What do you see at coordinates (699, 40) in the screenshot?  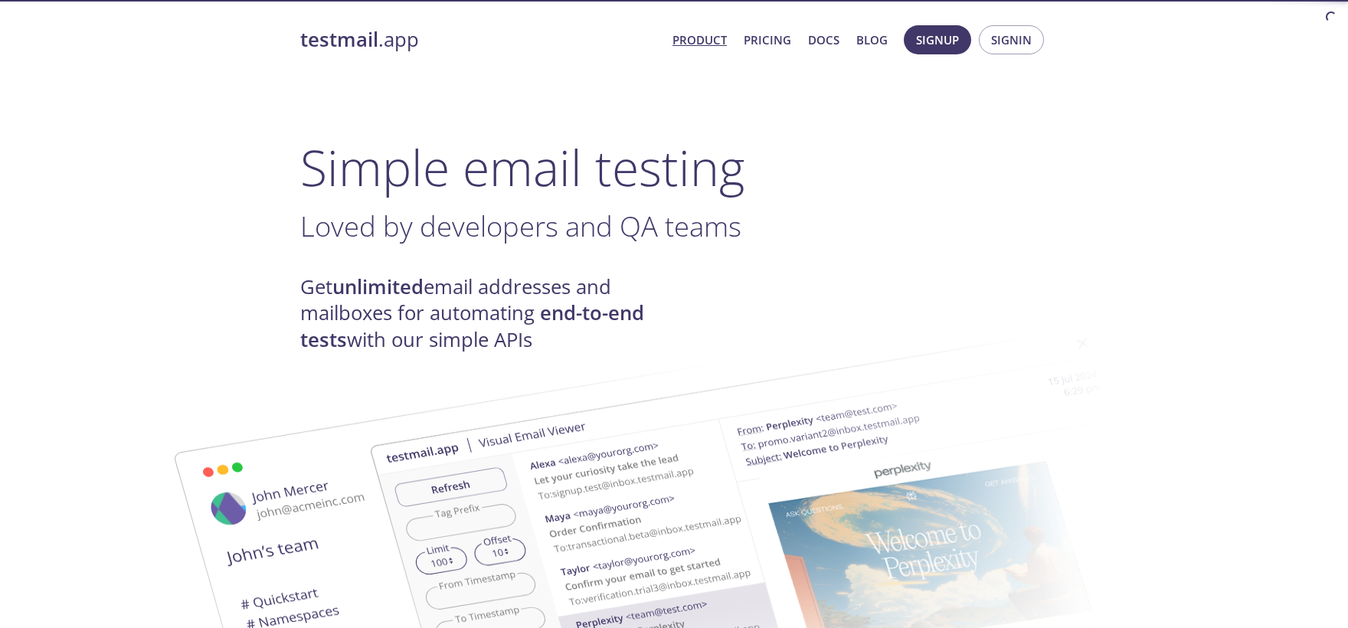 I see `a: Product` at bounding box center [699, 40].